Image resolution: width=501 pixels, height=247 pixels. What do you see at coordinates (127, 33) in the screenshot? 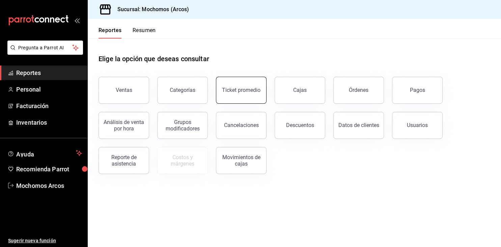
I see `div: navigation tabs` at bounding box center [127, 33].